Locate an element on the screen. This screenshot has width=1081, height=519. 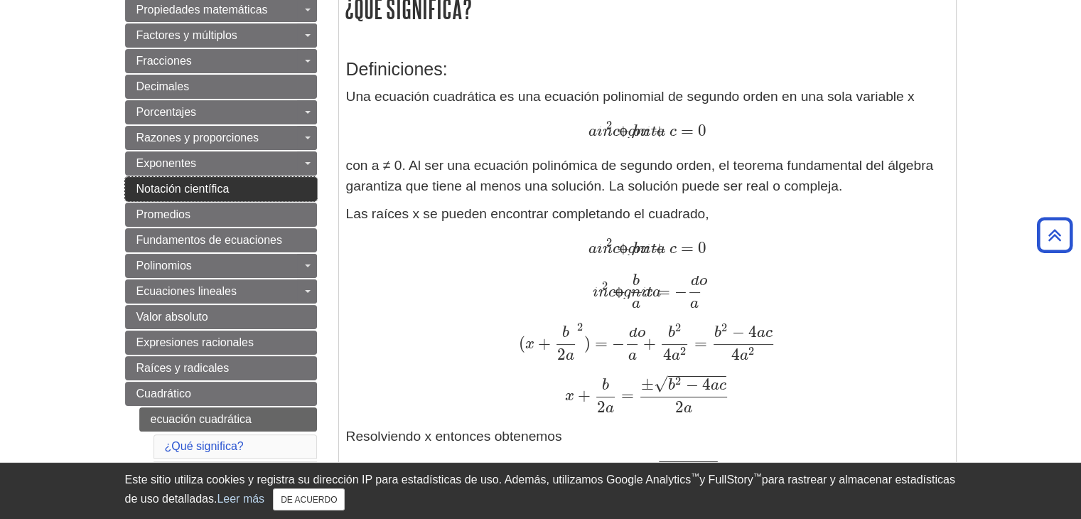
a: ecuación cuadrática is located at coordinates (228, 419).